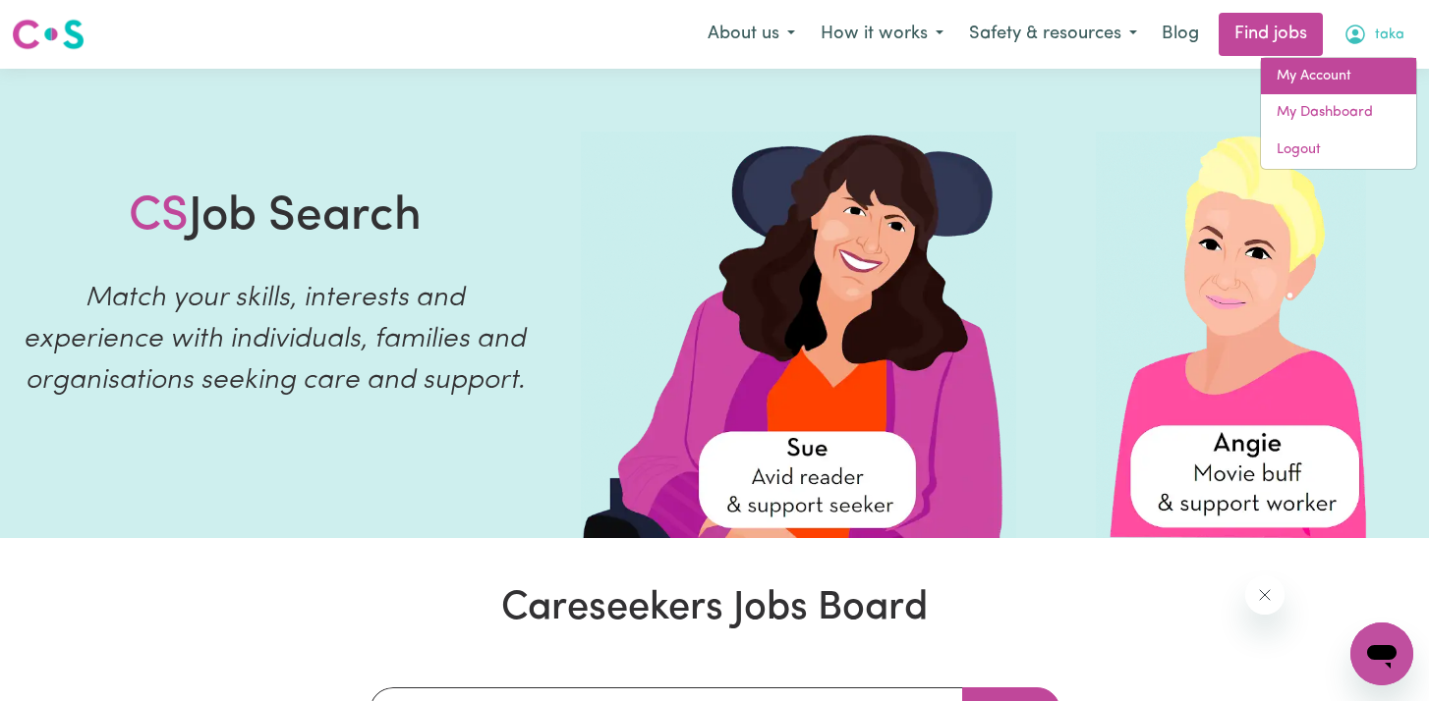 This screenshot has width=1429, height=701. What do you see at coordinates (1374, 34) in the screenshot?
I see `button: My Account` at bounding box center [1374, 34].